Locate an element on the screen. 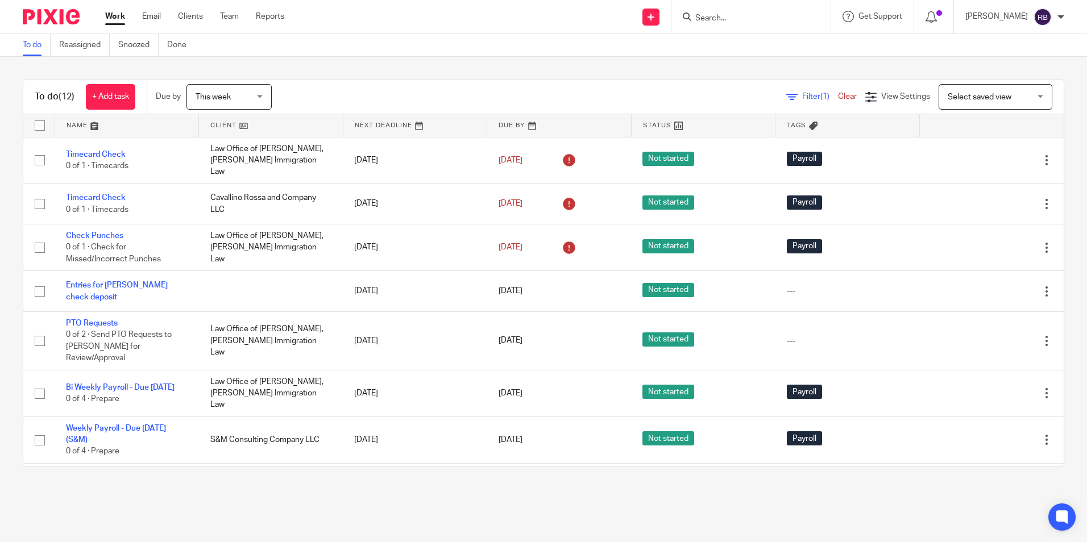 The height and width of the screenshot is (542, 1087). td: S&M Consulting Company LLC is located at coordinates (271, 440).